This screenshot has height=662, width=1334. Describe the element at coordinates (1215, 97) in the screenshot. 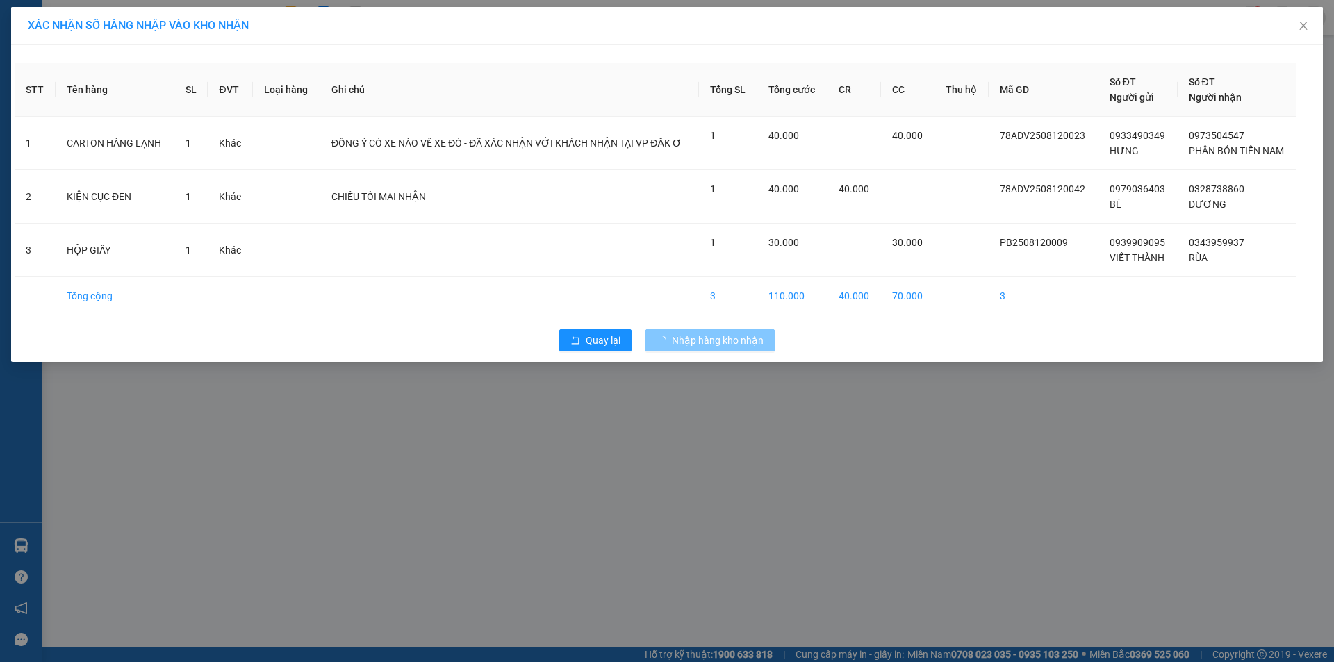

I see `span: Người nhận` at that location.